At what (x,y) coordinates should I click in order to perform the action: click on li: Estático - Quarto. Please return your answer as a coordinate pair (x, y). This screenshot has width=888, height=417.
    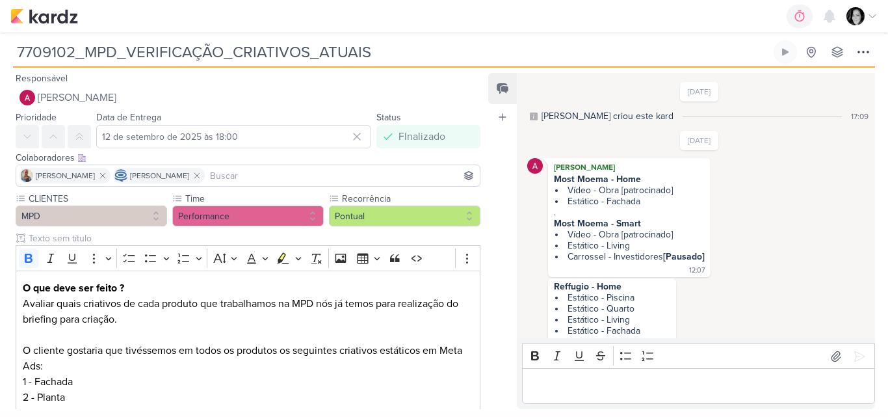
    Looking at the image, I should click on (612, 308).